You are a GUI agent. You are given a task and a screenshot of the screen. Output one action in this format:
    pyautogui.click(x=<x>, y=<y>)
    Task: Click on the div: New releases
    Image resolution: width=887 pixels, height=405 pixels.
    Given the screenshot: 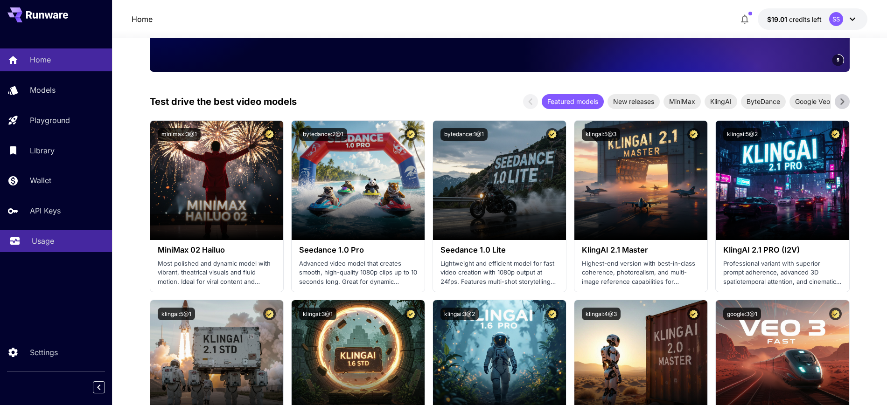 What is the action you would take?
    pyautogui.click(x=633, y=102)
    